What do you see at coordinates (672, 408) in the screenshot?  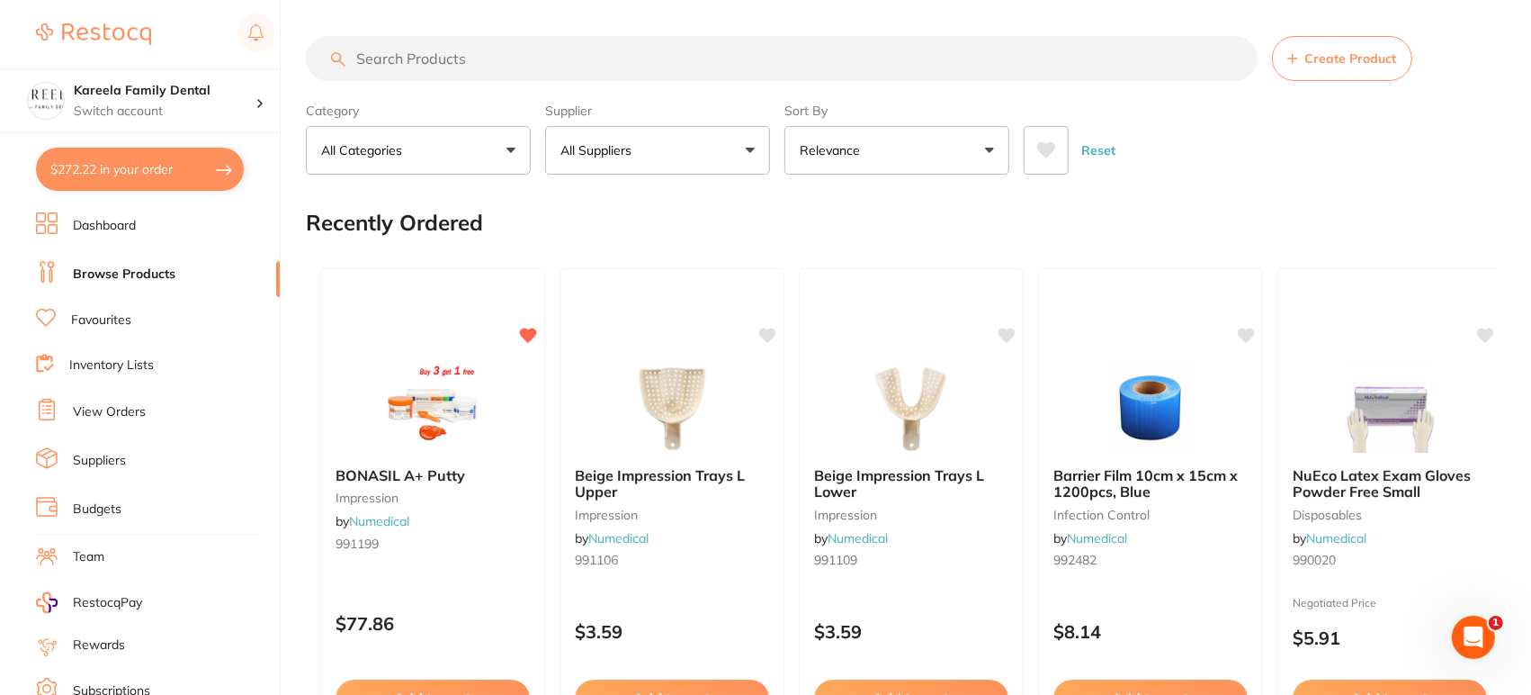 I see `img: Beige Impression Trays L Upper` at bounding box center [672, 408].